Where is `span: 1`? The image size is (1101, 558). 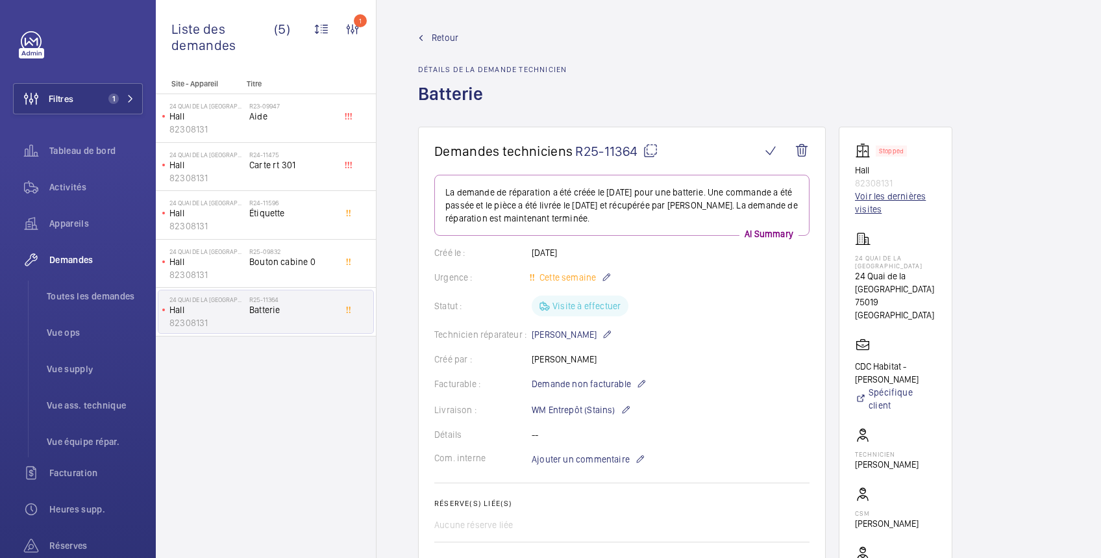 span: 1 is located at coordinates (114, 99).